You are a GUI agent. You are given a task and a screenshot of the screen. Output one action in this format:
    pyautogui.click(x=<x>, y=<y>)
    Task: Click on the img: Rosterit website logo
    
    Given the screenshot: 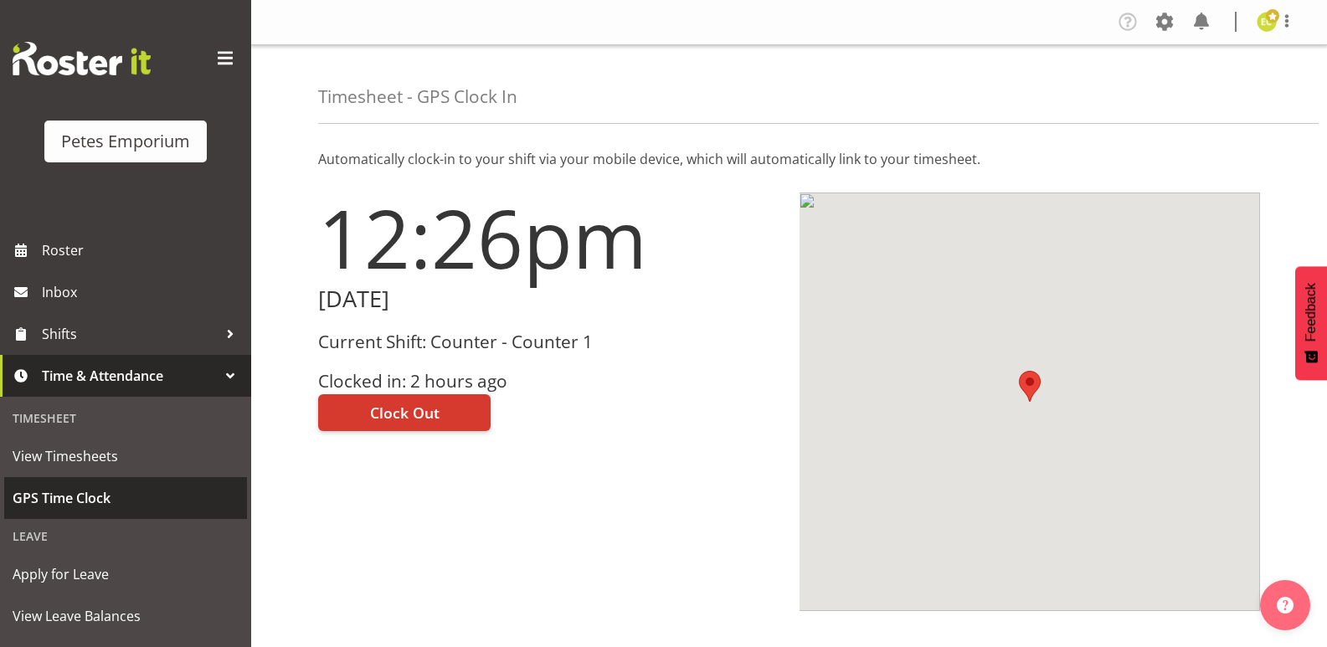 What is the action you would take?
    pyautogui.click(x=81, y=59)
    